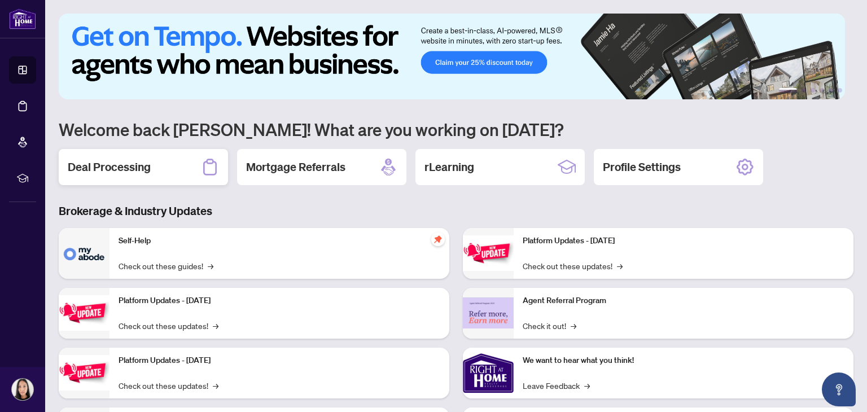  Describe the element at coordinates (813, 90) in the screenshot. I see `button: 3` at that location.